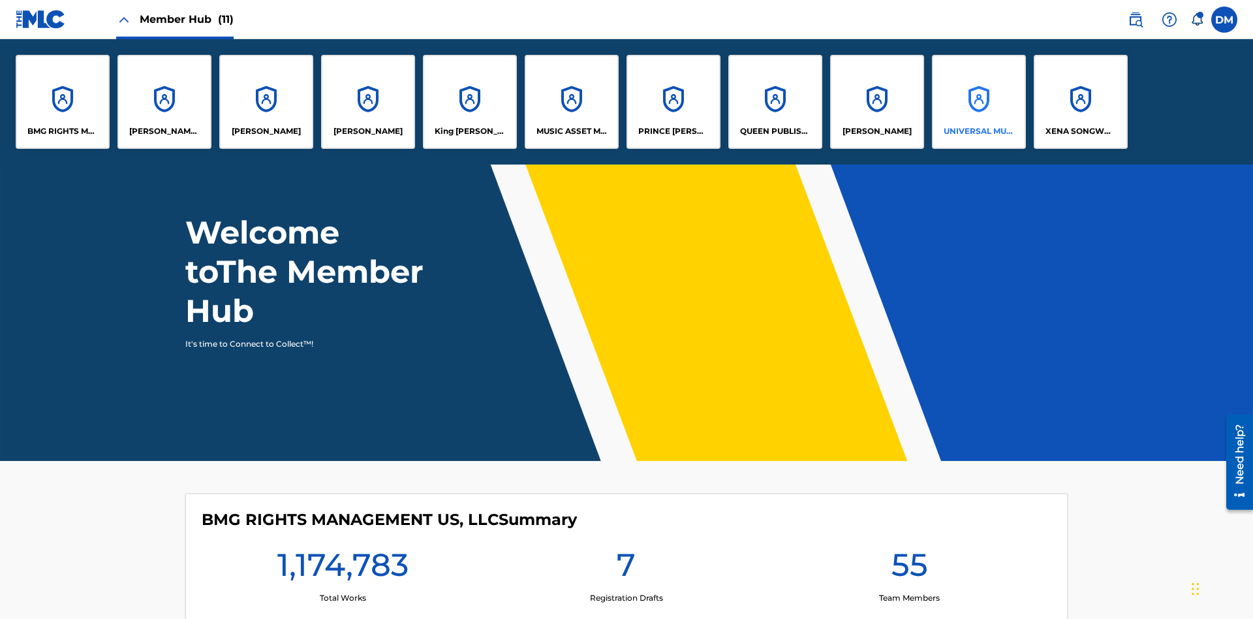 This screenshot has width=1253, height=619. What do you see at coordinates (298, 344) in the screenshot?
I see `p: It's time to Connect to Collect™!` at bounding box center [298, 344].